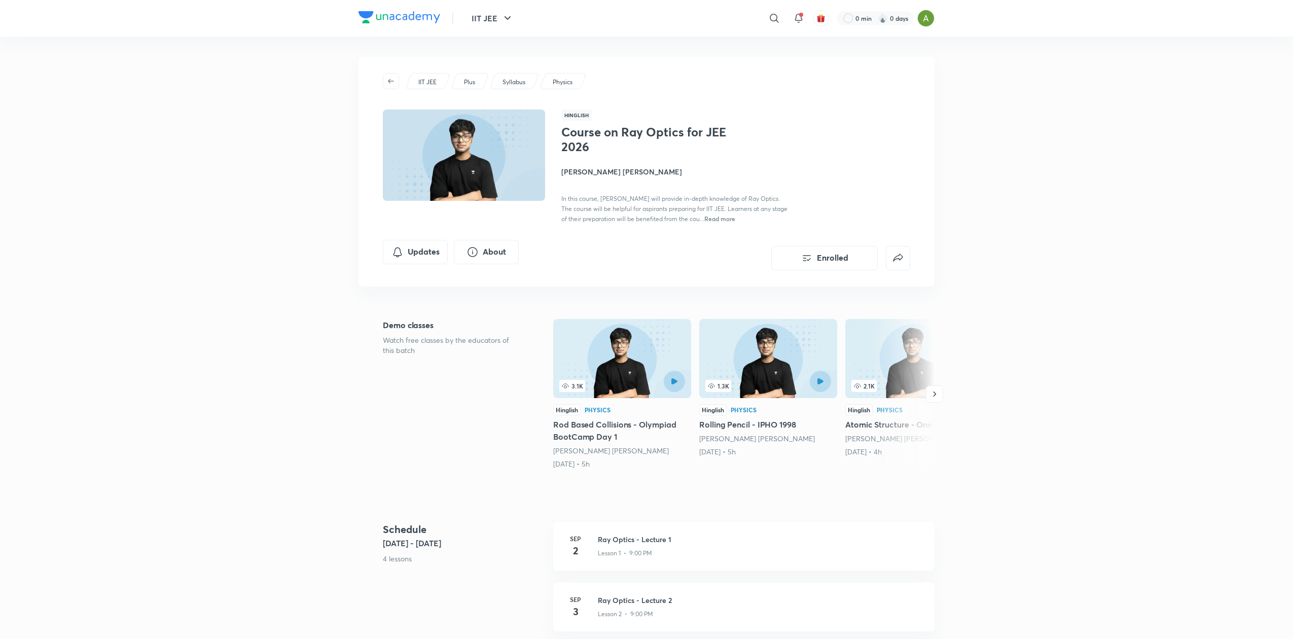  Describe the element at coordinates (464, 155) in the screenshot. I see `img: Thumbnail` at that location.